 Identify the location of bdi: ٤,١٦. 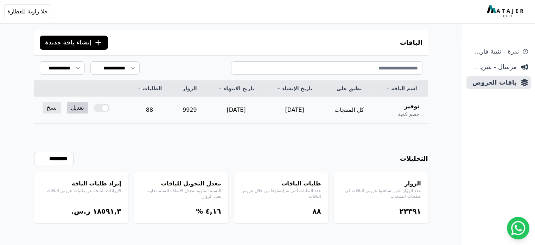
(213, 211).